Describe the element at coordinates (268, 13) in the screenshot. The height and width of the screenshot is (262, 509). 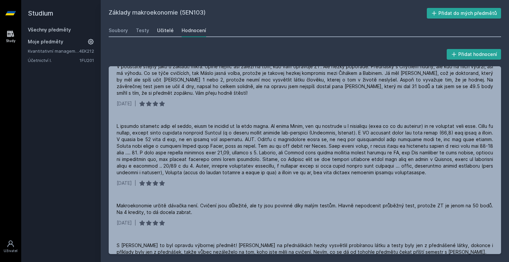
I see `h2: Základy makroekonomie (5EN103)` at that location.